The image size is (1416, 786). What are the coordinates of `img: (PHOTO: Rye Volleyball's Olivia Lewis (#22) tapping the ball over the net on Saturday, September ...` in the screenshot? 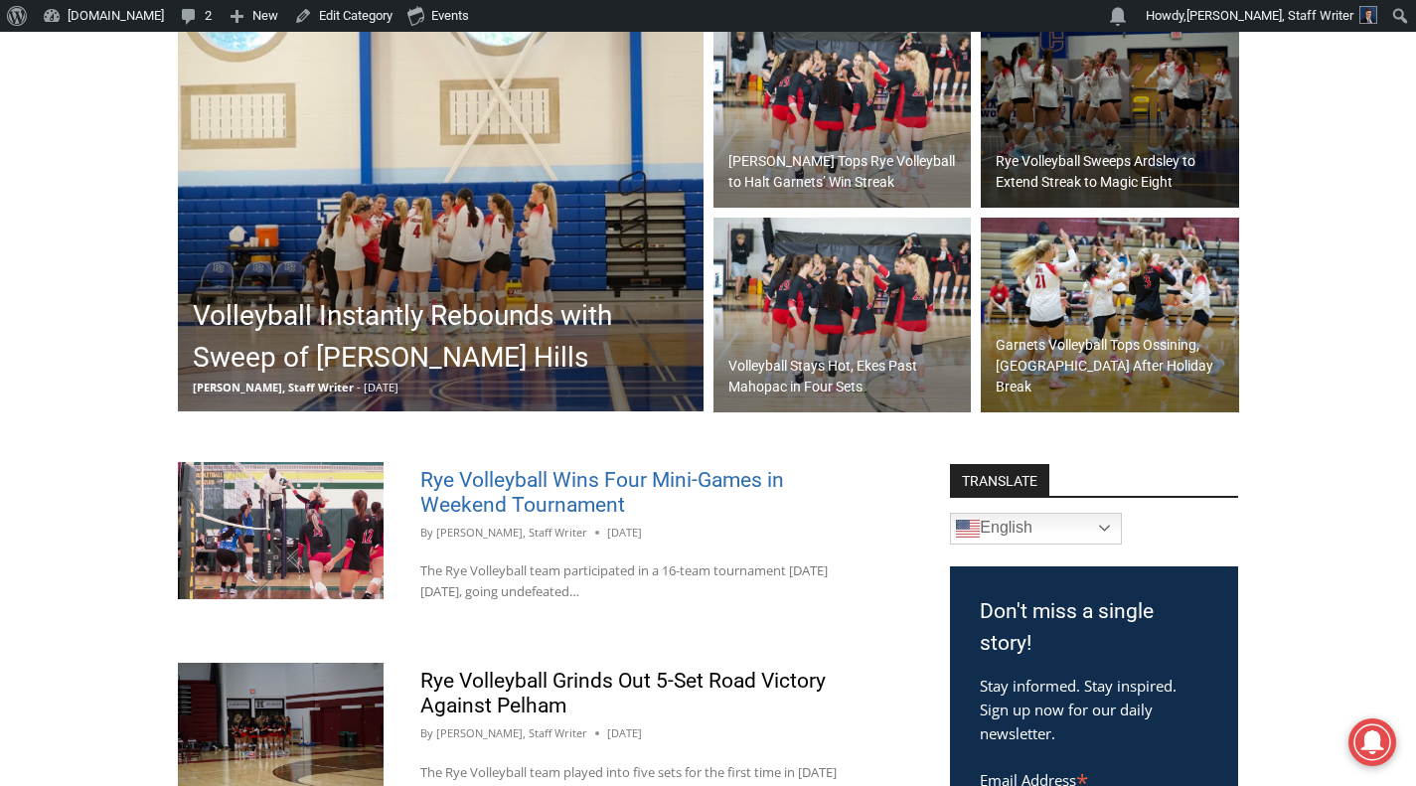 It's located at (280, 531).